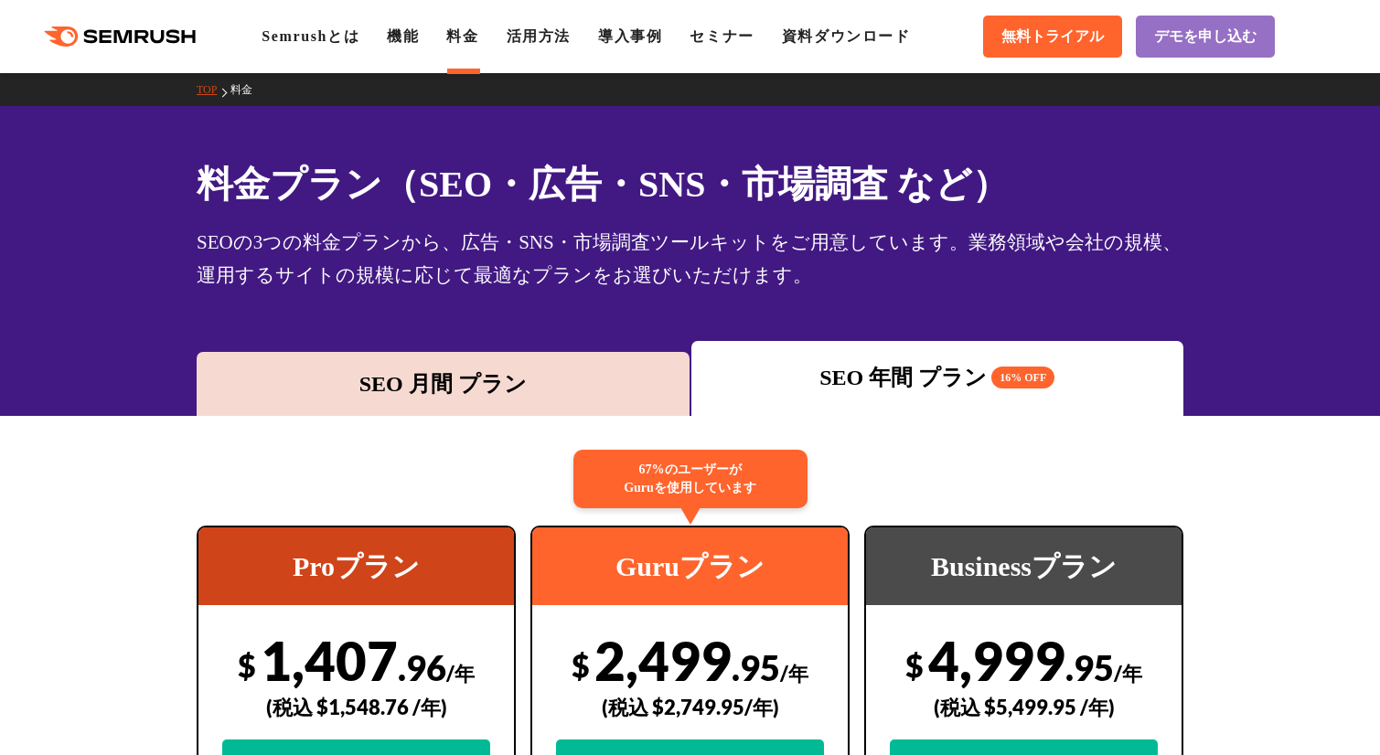 The width and height of the screenshot is (1380, 755). Describe the element at coordinates (1023, 566) in the screenshot. I see `div: Businessプラン` at that location.